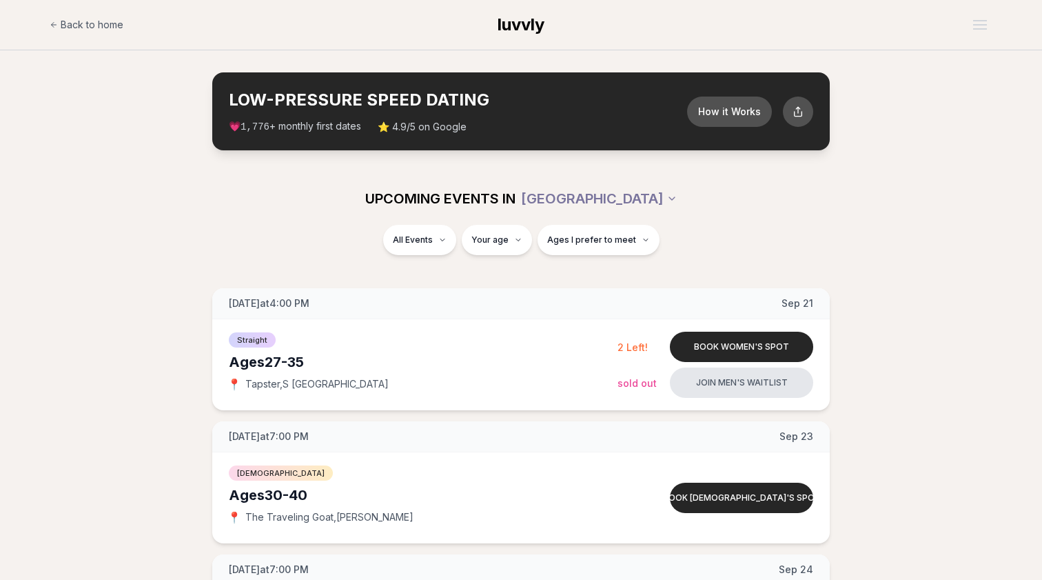 This screenshot has width=1042, height=580. Describe the element at coordinates (742, 383) in the screenshot. I see `button: Join men's waitlist` at that location.